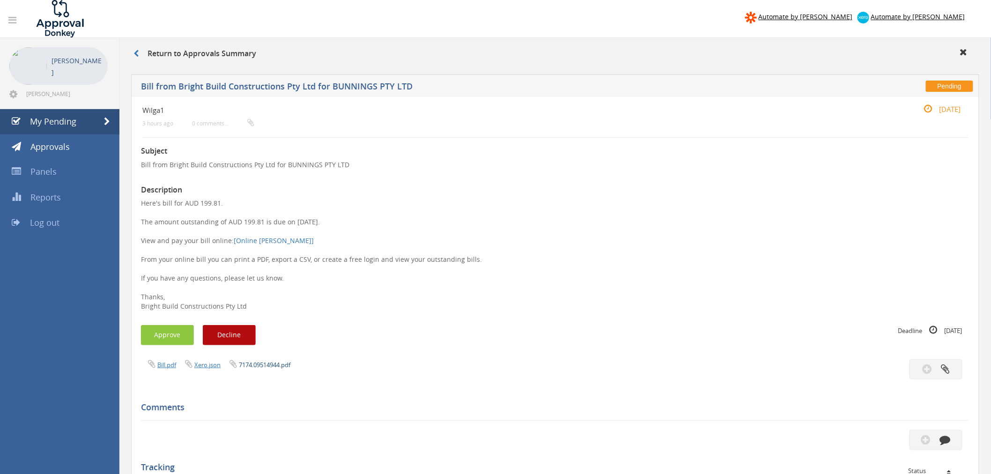 The height and width of the screenshot is (474, 991). What do you see at coordinates (207, 365) in the screenshot?
I see `a: Xero.json` at bounding box center [207, 365].